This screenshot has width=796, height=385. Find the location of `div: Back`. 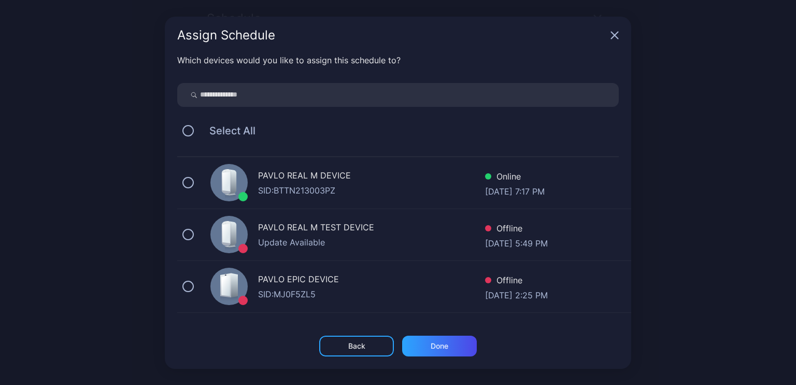

div: Back is located at coordinates (357, 346).